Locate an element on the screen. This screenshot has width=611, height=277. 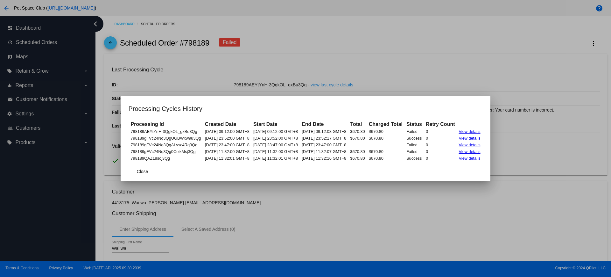
button: Close dialog is located at coordinates (142, 171).